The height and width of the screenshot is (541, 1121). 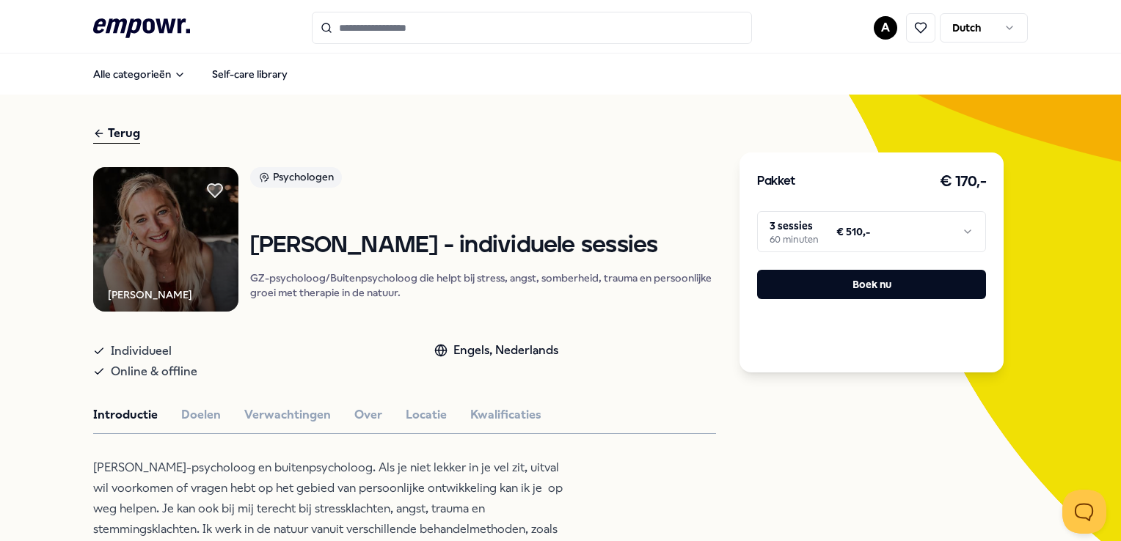 What do you see at coordinates (125, 415) in the screenshot?
I see `button: Introductie` at bounding box center [125, 415].